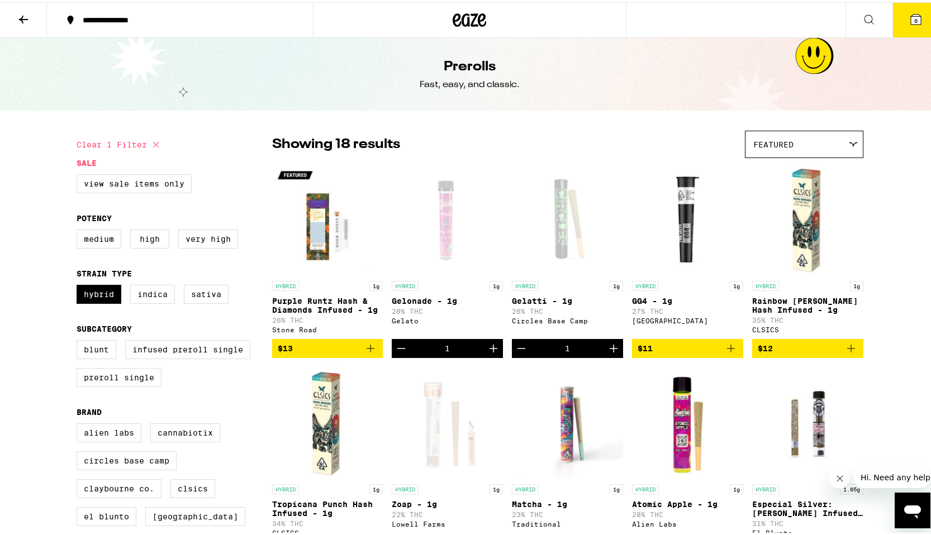  What do you see at coordinates (687, 502) in the screenshot?
I see `p: Atomic Apple - 1g` at bounding box center [687, 502].